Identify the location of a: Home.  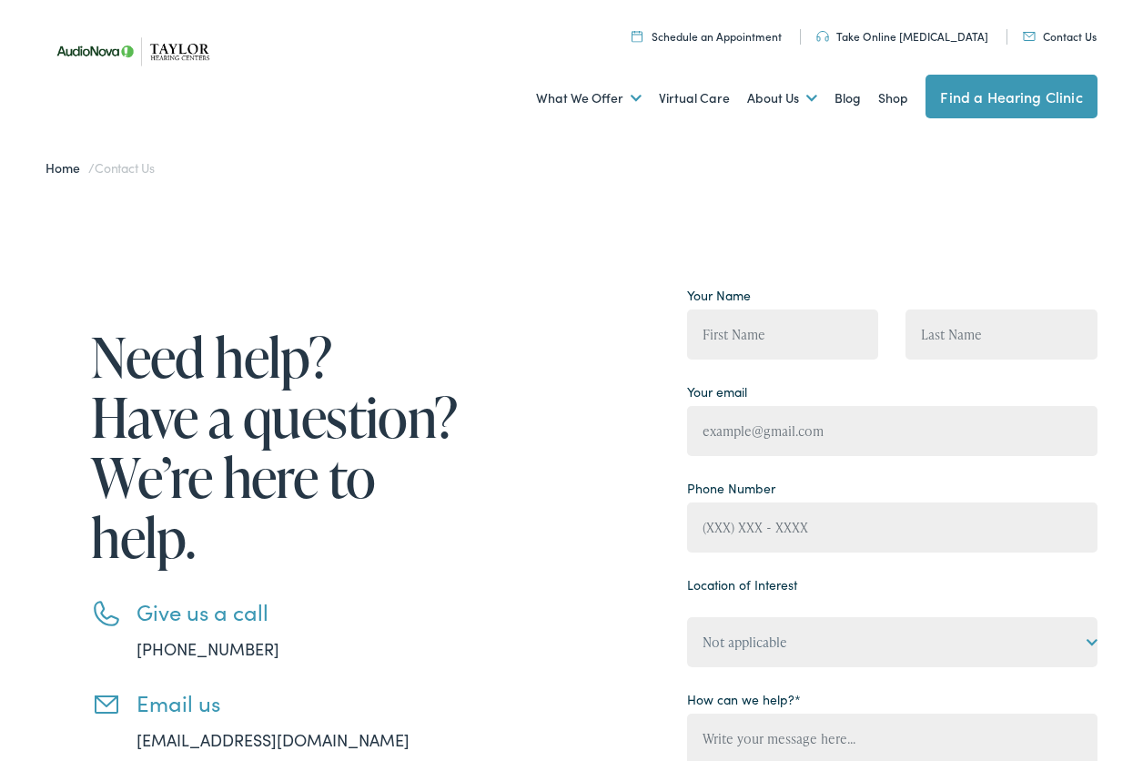
(66, 167).